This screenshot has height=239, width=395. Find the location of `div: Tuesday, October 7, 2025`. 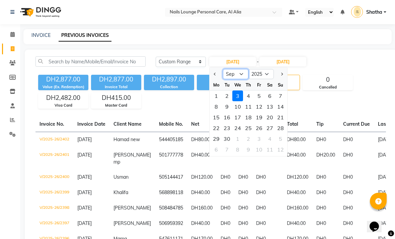

div: Tuesday, October 7, 2025 is located at coordinates (227, 149).